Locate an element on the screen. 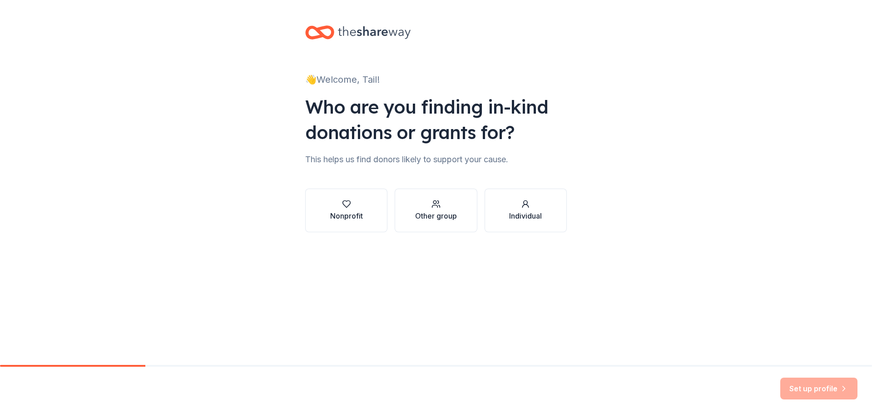  div: 👋 Welcome, Tail! is located at coordinates (436, 80).